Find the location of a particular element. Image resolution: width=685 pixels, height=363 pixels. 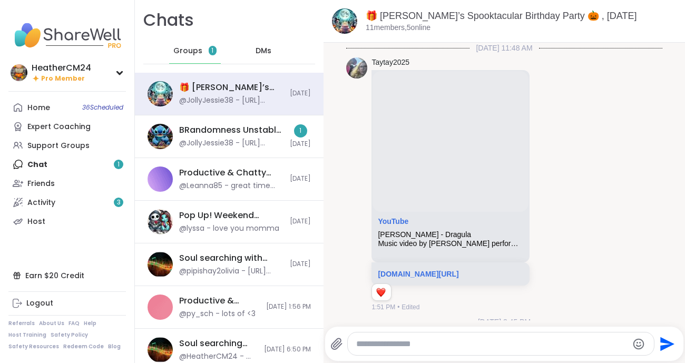

div: Logout is located at coordinates (39, 303).